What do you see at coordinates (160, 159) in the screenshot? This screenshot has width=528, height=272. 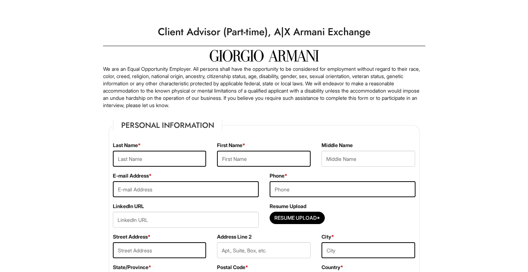 I see `input: Last Name` at bounding box center [160, 159].